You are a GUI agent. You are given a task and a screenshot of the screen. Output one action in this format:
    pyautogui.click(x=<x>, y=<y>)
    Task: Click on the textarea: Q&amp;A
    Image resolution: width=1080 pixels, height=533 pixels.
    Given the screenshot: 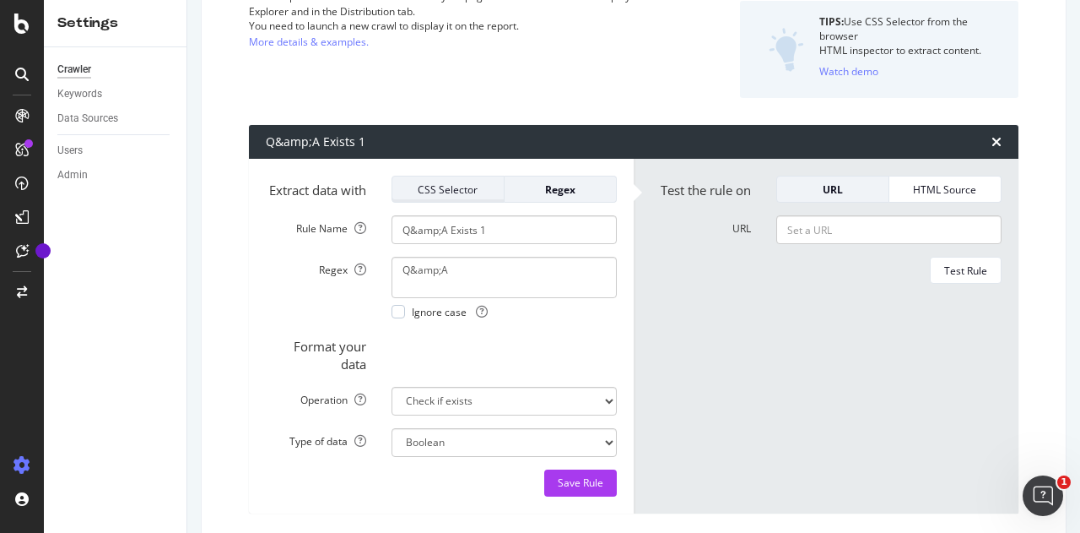 What is the action you would take?
    pyautogui.click(x=504, y=277)
    